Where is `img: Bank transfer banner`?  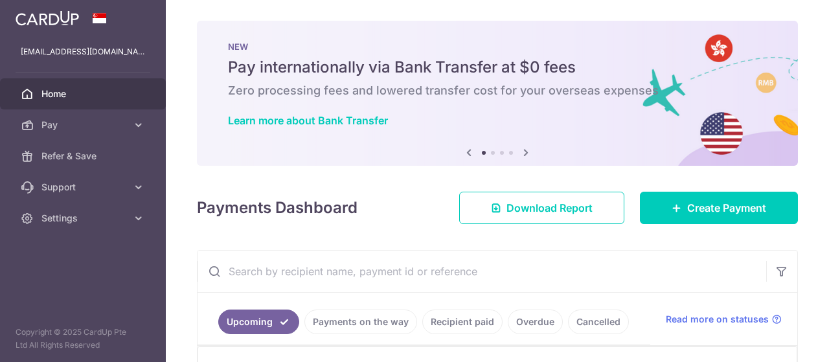
img: Bank transfer banner is located at coordinates (498, 93).